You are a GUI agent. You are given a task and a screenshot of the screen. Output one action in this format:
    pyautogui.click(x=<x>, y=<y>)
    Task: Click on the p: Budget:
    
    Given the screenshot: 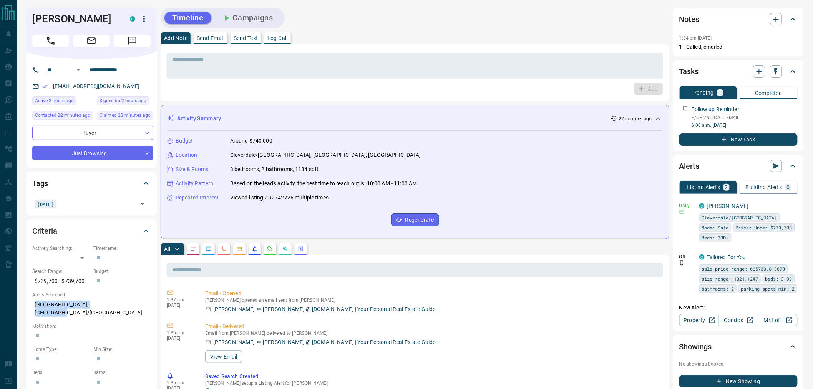 What is the action you would take?
    pyautogui.click(x=122, y=271)
    